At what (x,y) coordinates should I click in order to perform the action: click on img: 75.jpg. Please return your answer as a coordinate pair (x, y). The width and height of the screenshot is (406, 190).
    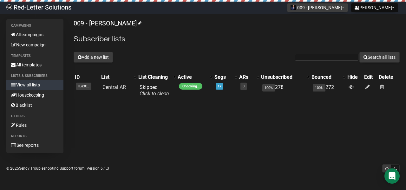
    Looking at the image, I should click on (293, 7).